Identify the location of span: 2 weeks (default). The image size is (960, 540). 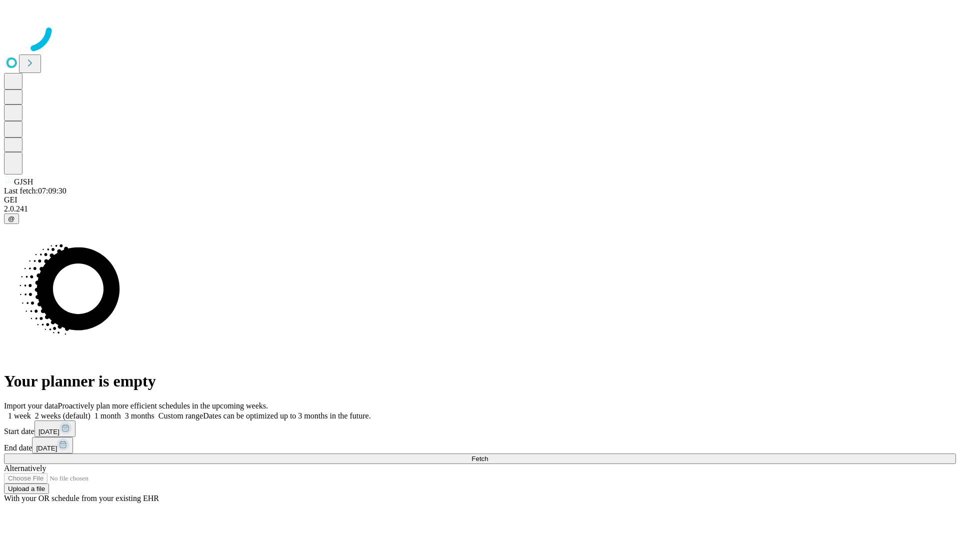
(62, 415).